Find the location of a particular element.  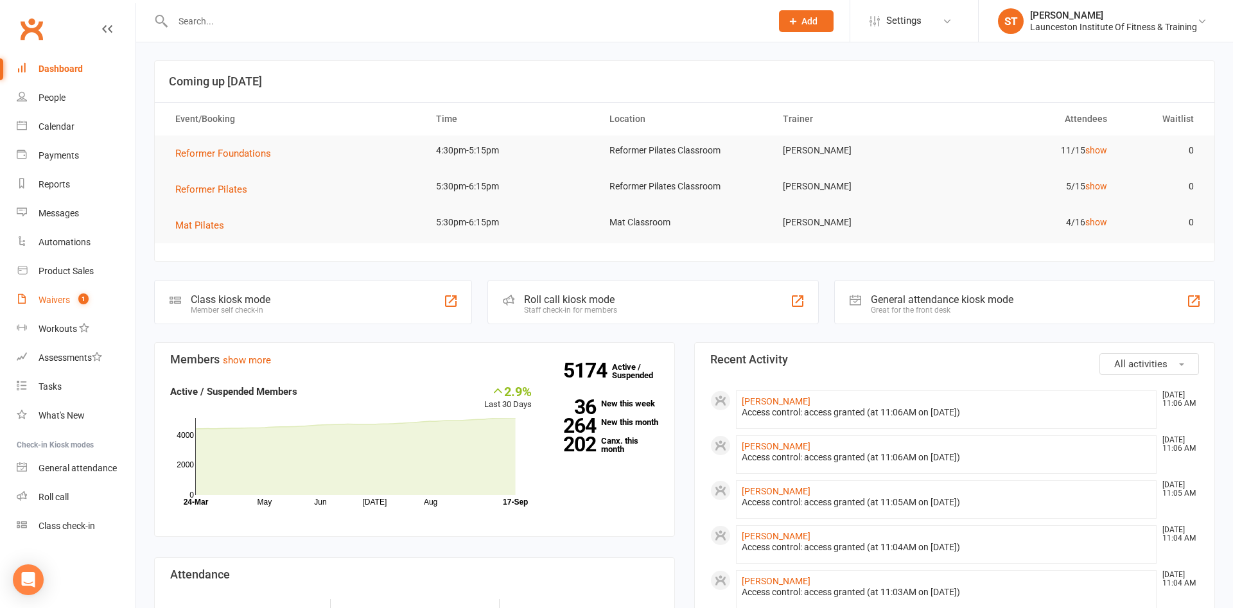

strong: 202 is located at coordinates (573, 444).